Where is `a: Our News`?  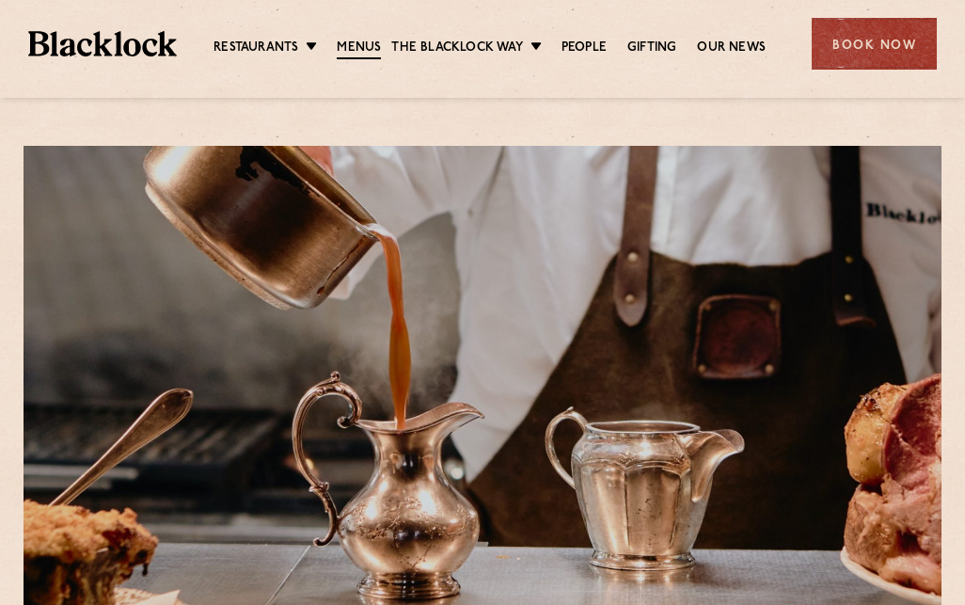
a: Our News is located at coordinates (731, 48).